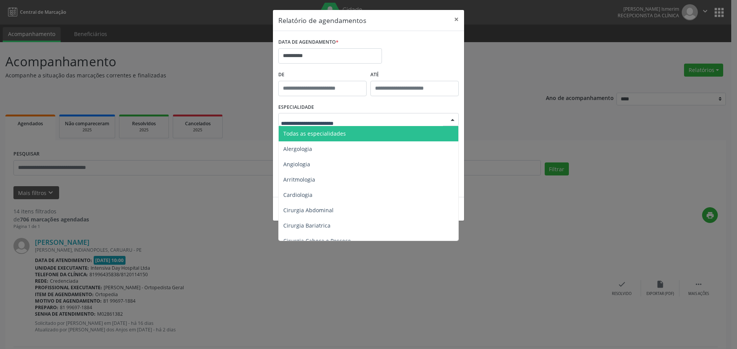 The image size is (737, 349). What do you see at coordinates (317, 241) in the screenshot?
I see `span: Cirurgia Cabeça e Pescoço` at bounding box center [317, 241].